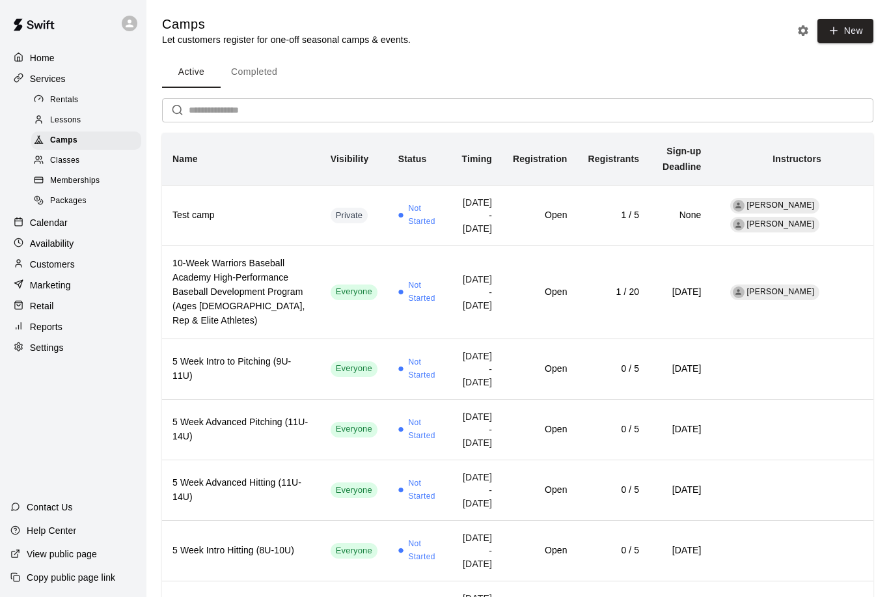  I want to click on span: Private, so click(350, 216).